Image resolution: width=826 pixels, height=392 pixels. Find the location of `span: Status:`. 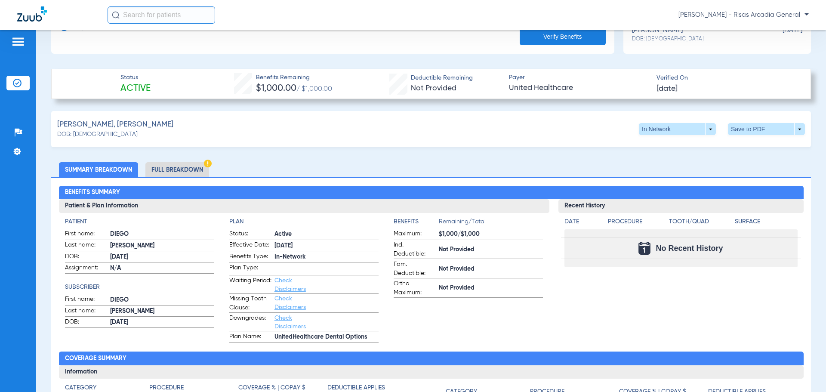

span: Status: is located at coordinates (250, 235).